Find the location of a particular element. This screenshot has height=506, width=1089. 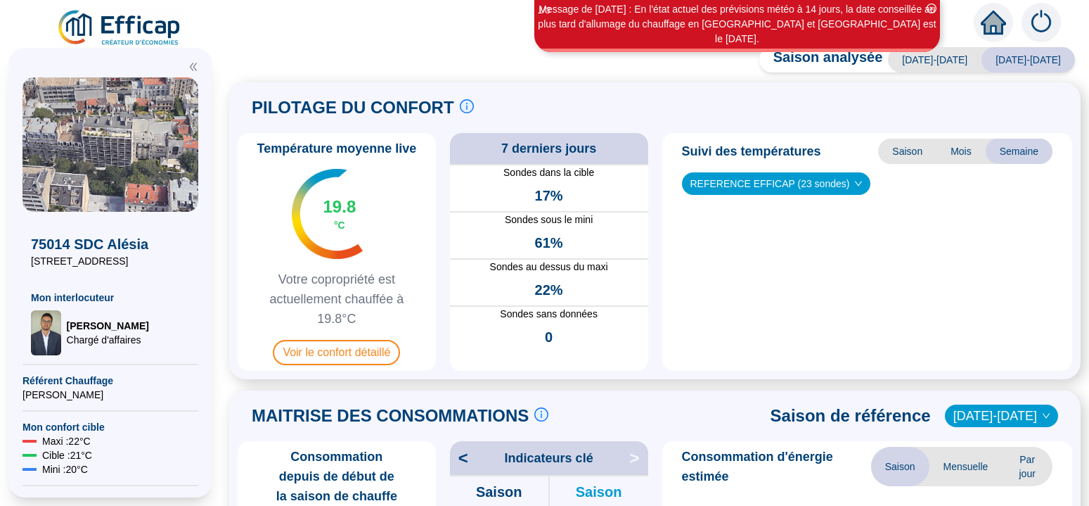

span: Votre copropriété est actuellement chauffée à 19.8°C is located at coordinates (337, 299).